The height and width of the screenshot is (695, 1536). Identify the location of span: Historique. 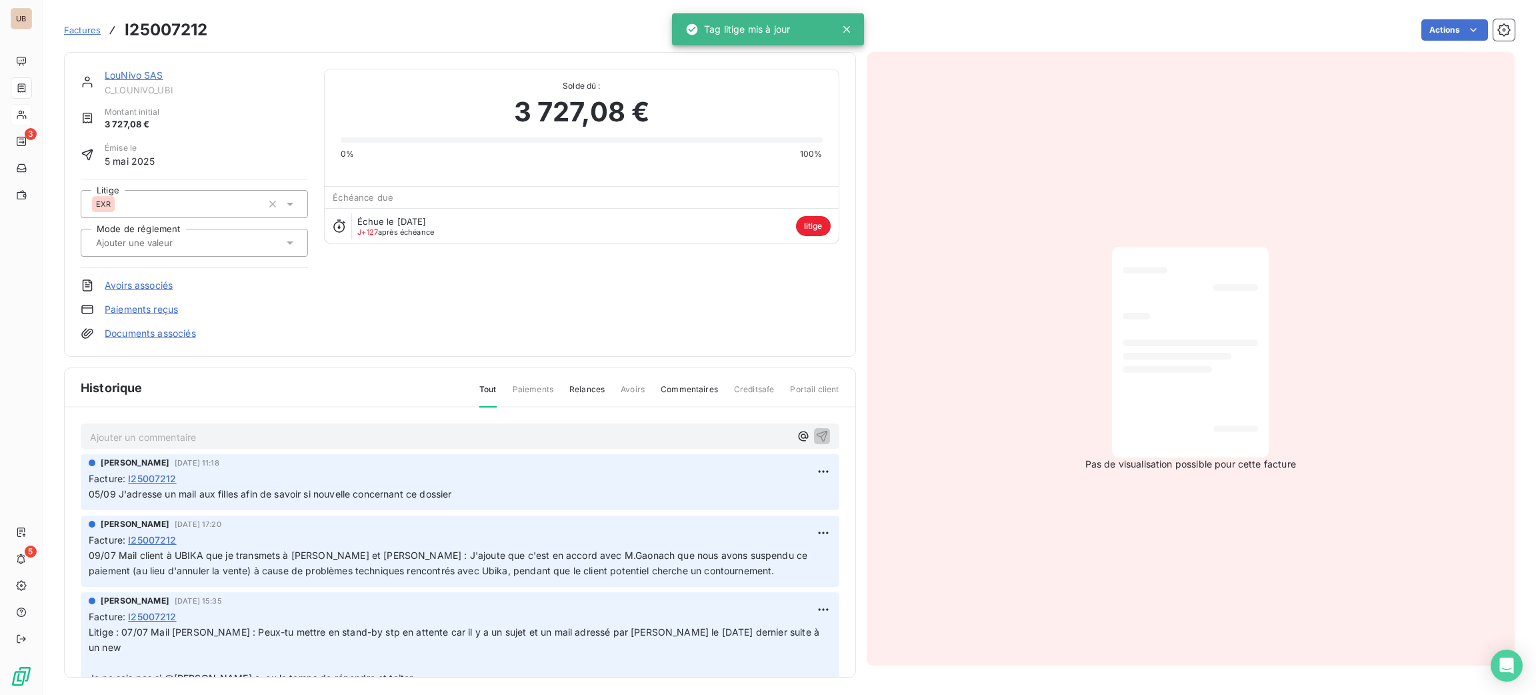
(111, 387).